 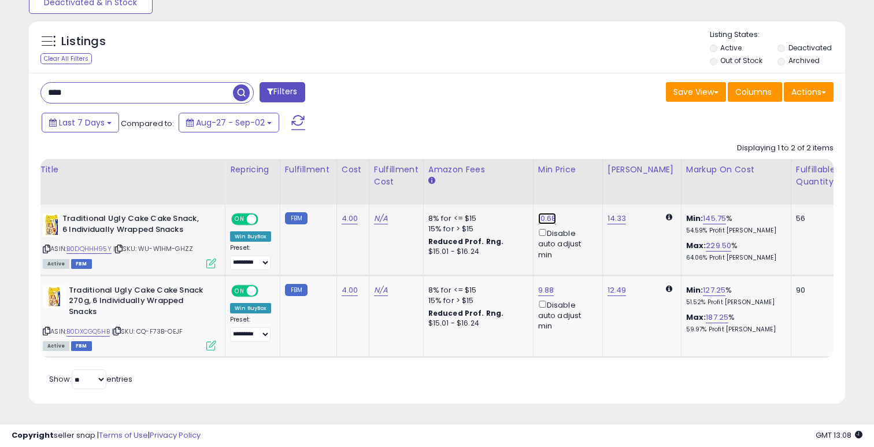 What do you see at coordinates (736, 169) in the screenshot?
I see `div: Markup on Cost` at bounding box center [736, 169].